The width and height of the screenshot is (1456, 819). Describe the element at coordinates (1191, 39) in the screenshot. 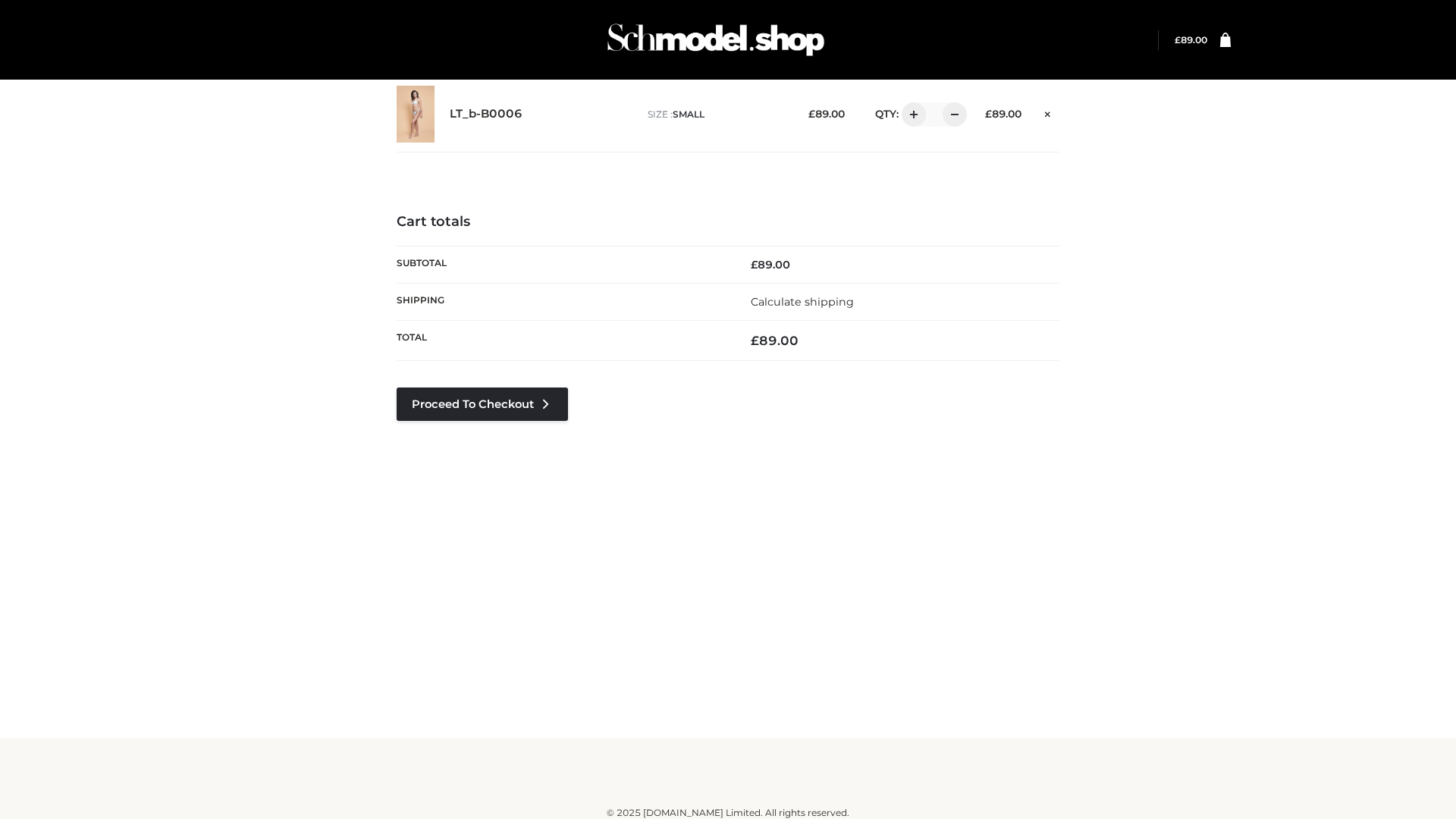

I see `a: £89.00` at that location.